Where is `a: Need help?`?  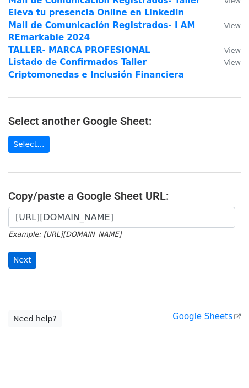 a: Need help? is located at coordinates (35, 318).